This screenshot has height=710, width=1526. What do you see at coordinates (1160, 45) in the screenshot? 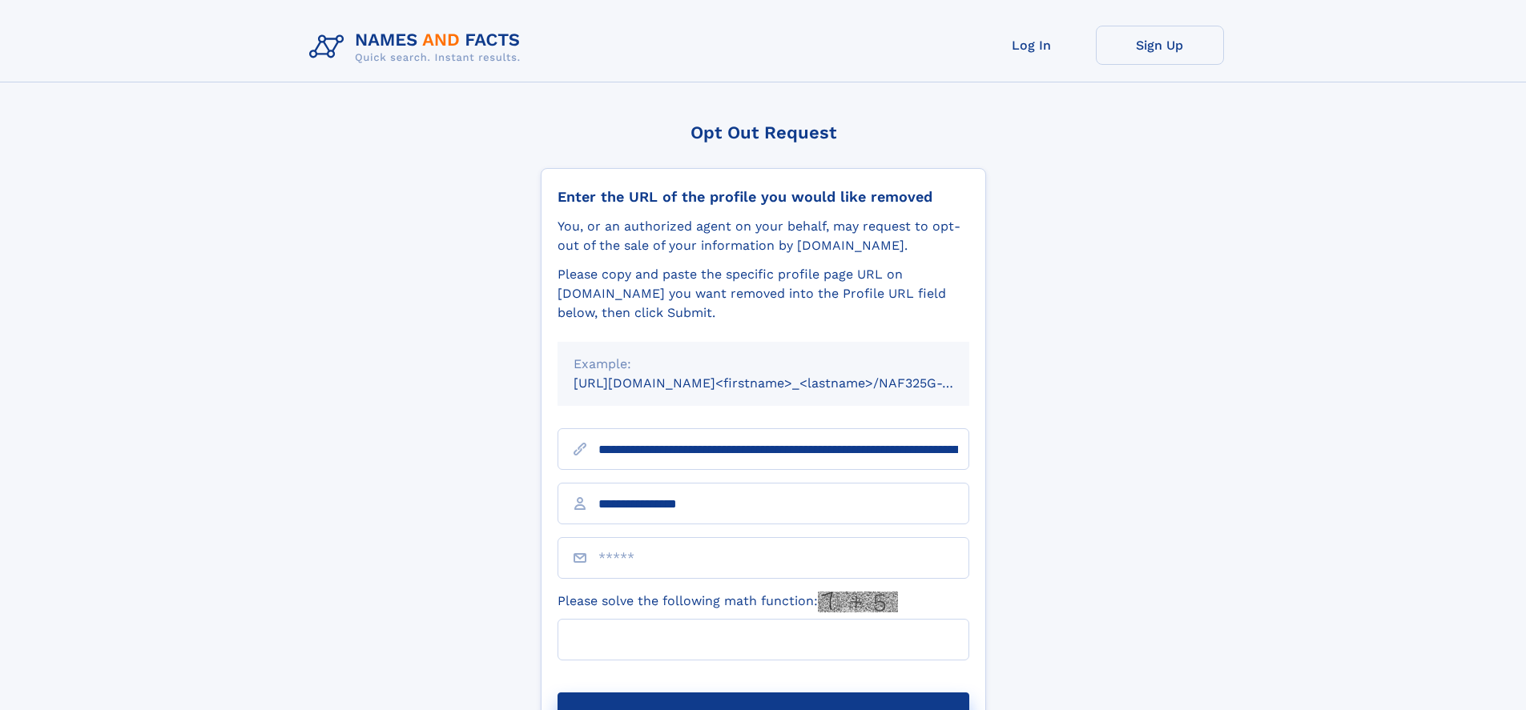
I see `a: Sign Up` at bounding box center [1160, 45].